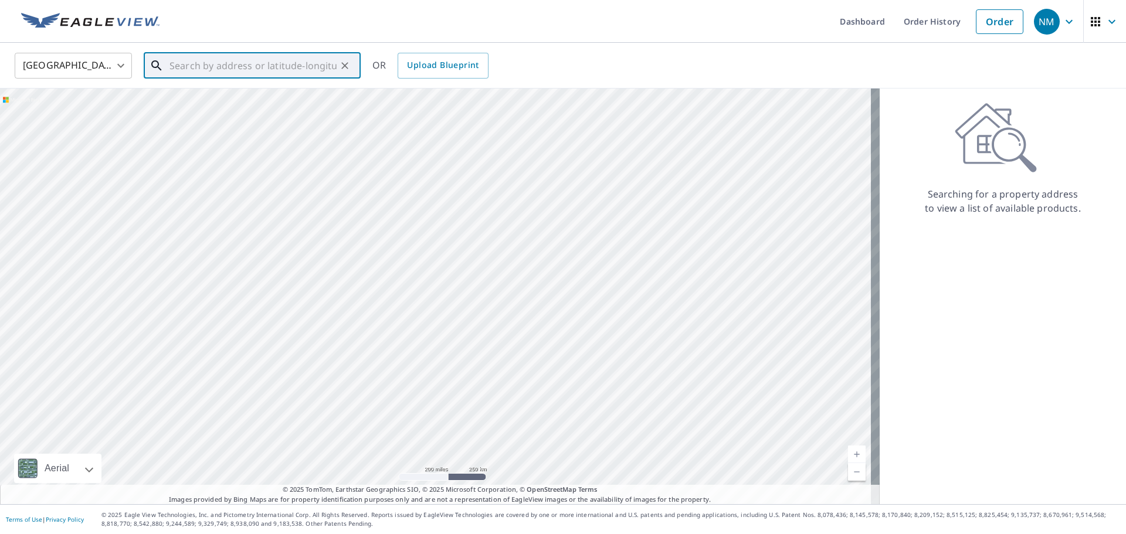 The image size is (1126, 534). What do you see at coordinates (253, 66) in the screenshot?
I see `input: Search by address or latitude-longitude` at bounding box center [253, 66].